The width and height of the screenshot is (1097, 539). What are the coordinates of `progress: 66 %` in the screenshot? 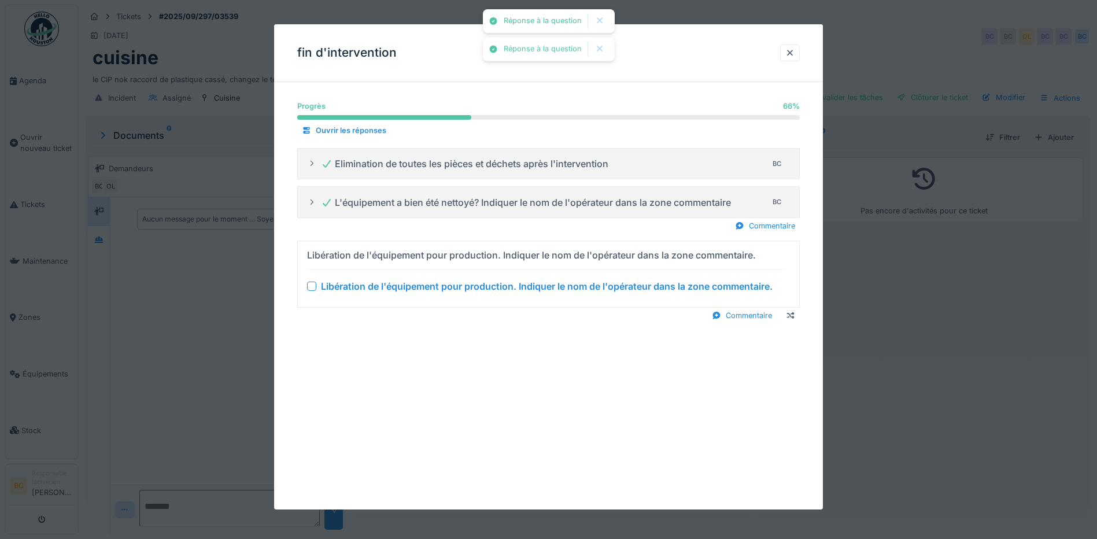 It's located at (548, 117).